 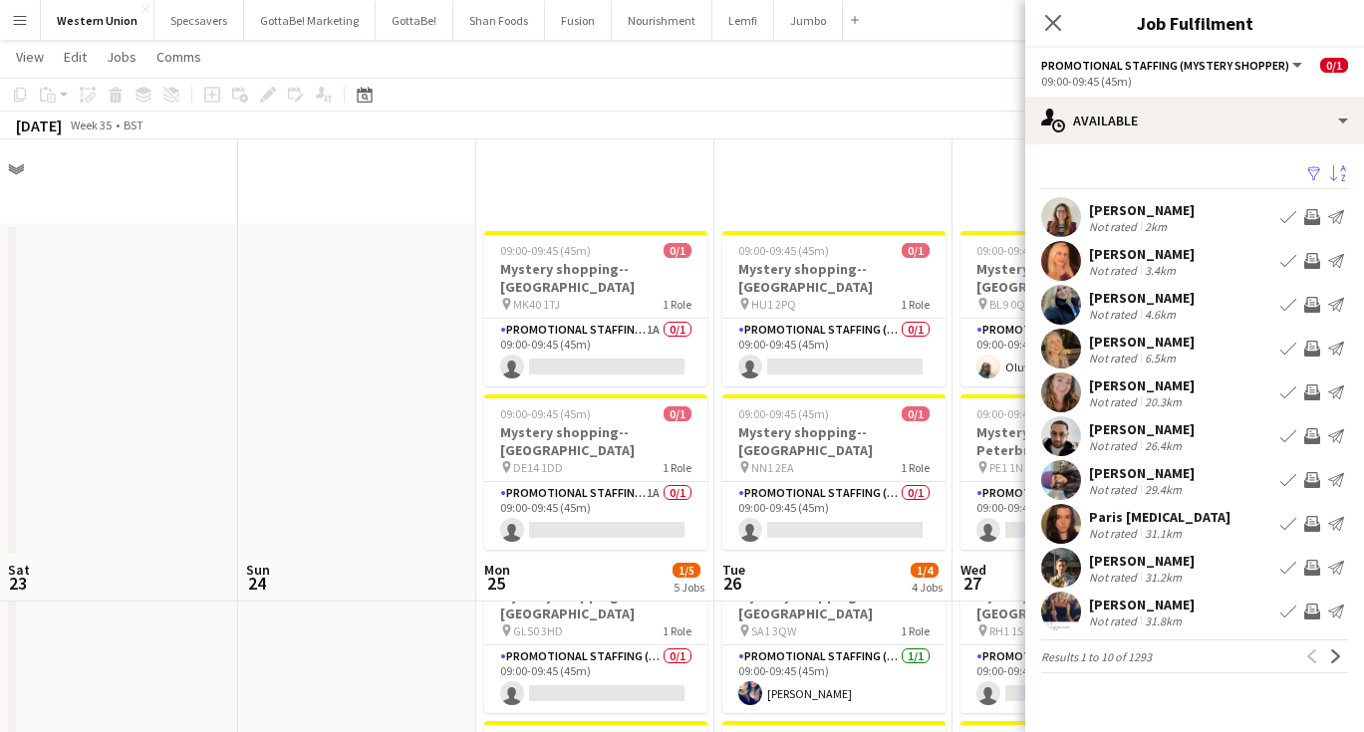 What do you see at coordinates (19, 570) in the screenshot?
I see `span: Sat` at bounding box center [19, 570].